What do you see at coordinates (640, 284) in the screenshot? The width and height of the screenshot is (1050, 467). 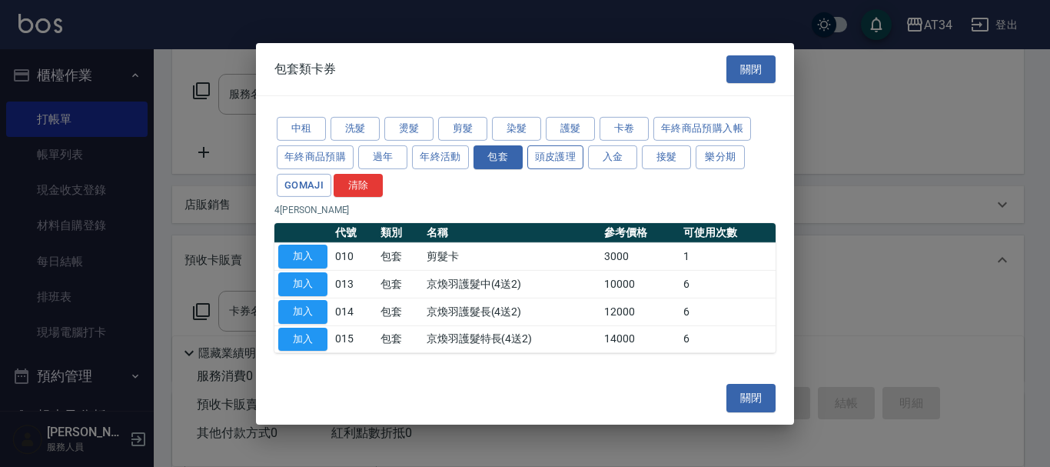 I see `td: 10000` at bounding box center [640, 284].